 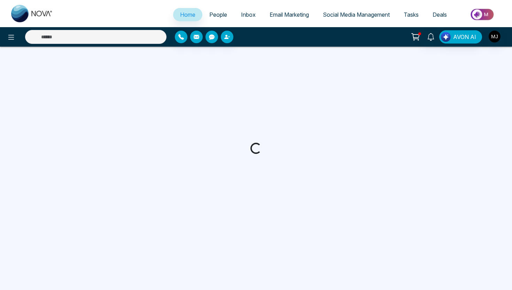 What do you see at coordinates (446, 37) in the screenshot?
I see `img: Lead Flow` at bounding box center [446, 37].